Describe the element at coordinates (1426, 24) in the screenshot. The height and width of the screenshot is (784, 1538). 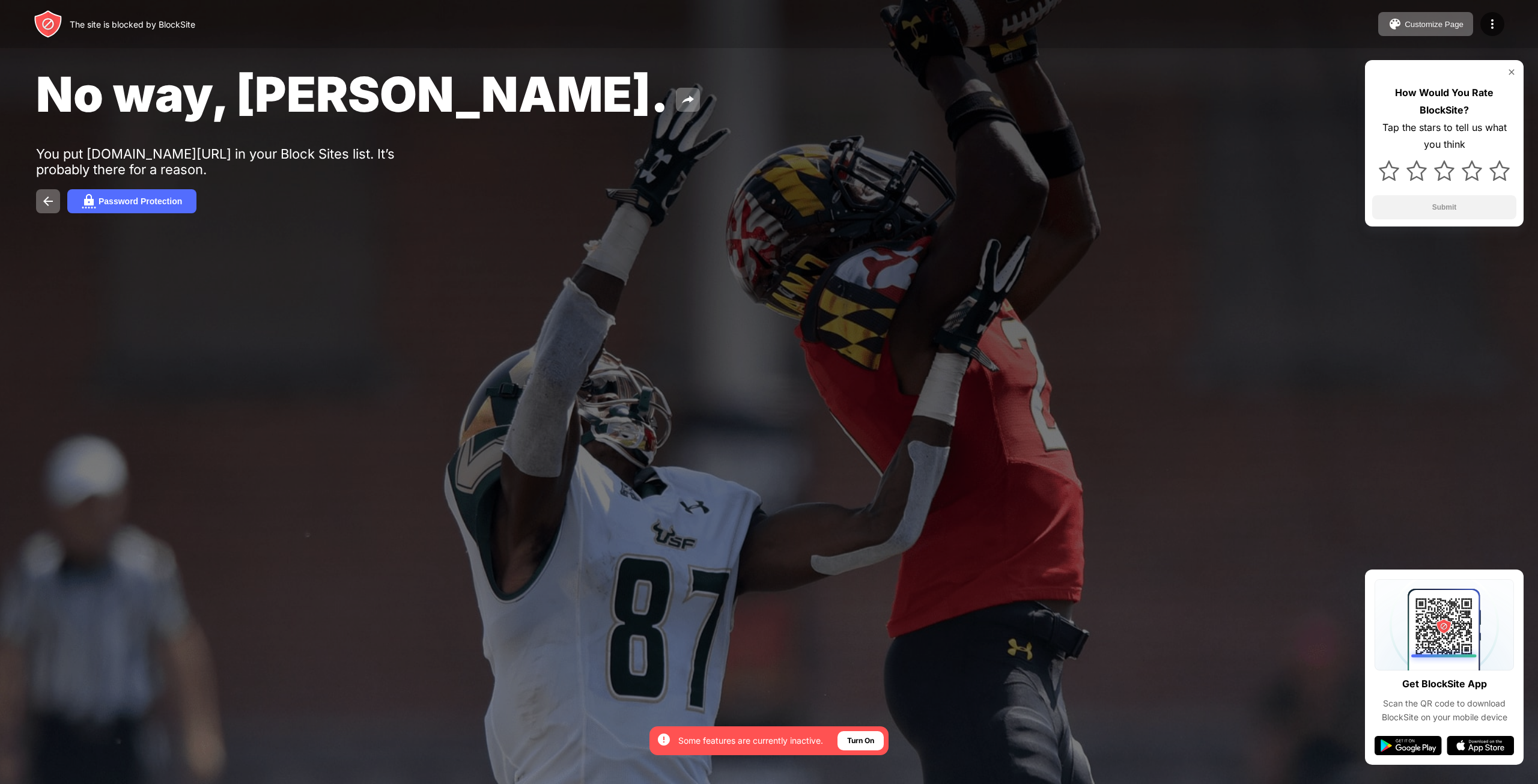
I see `button: Customize Page` at that location.